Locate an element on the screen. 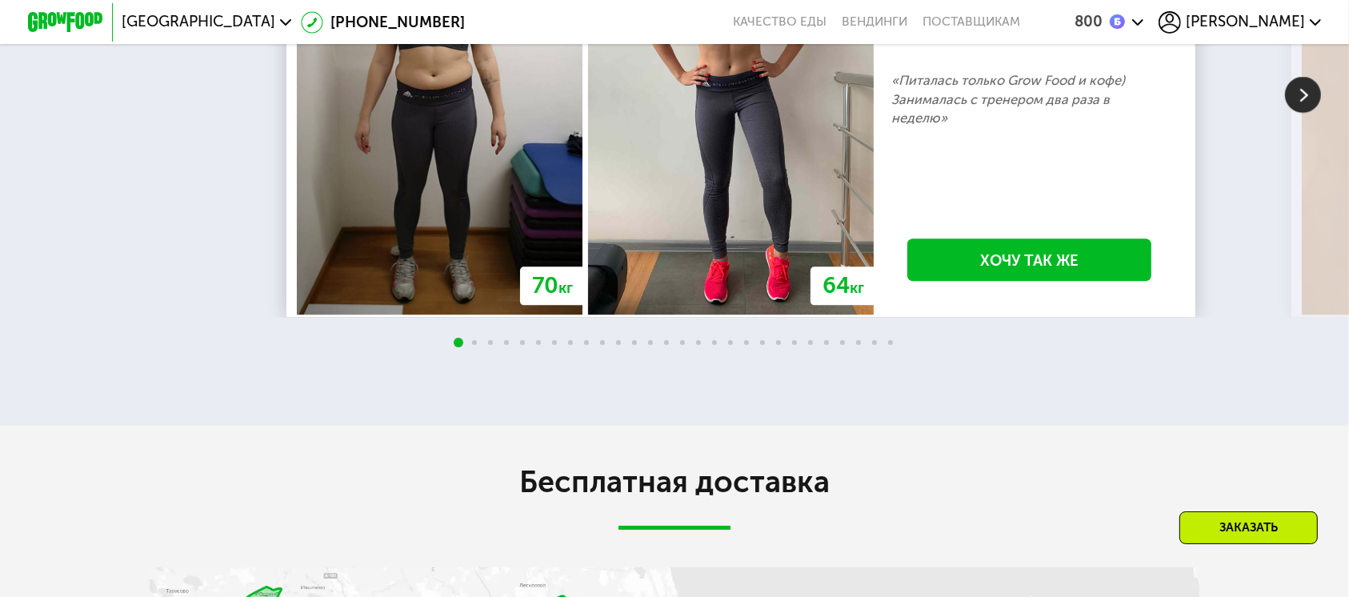 This screenshot has height=597, width=1349. a: Качество еды is located at coordinates (780, 22).